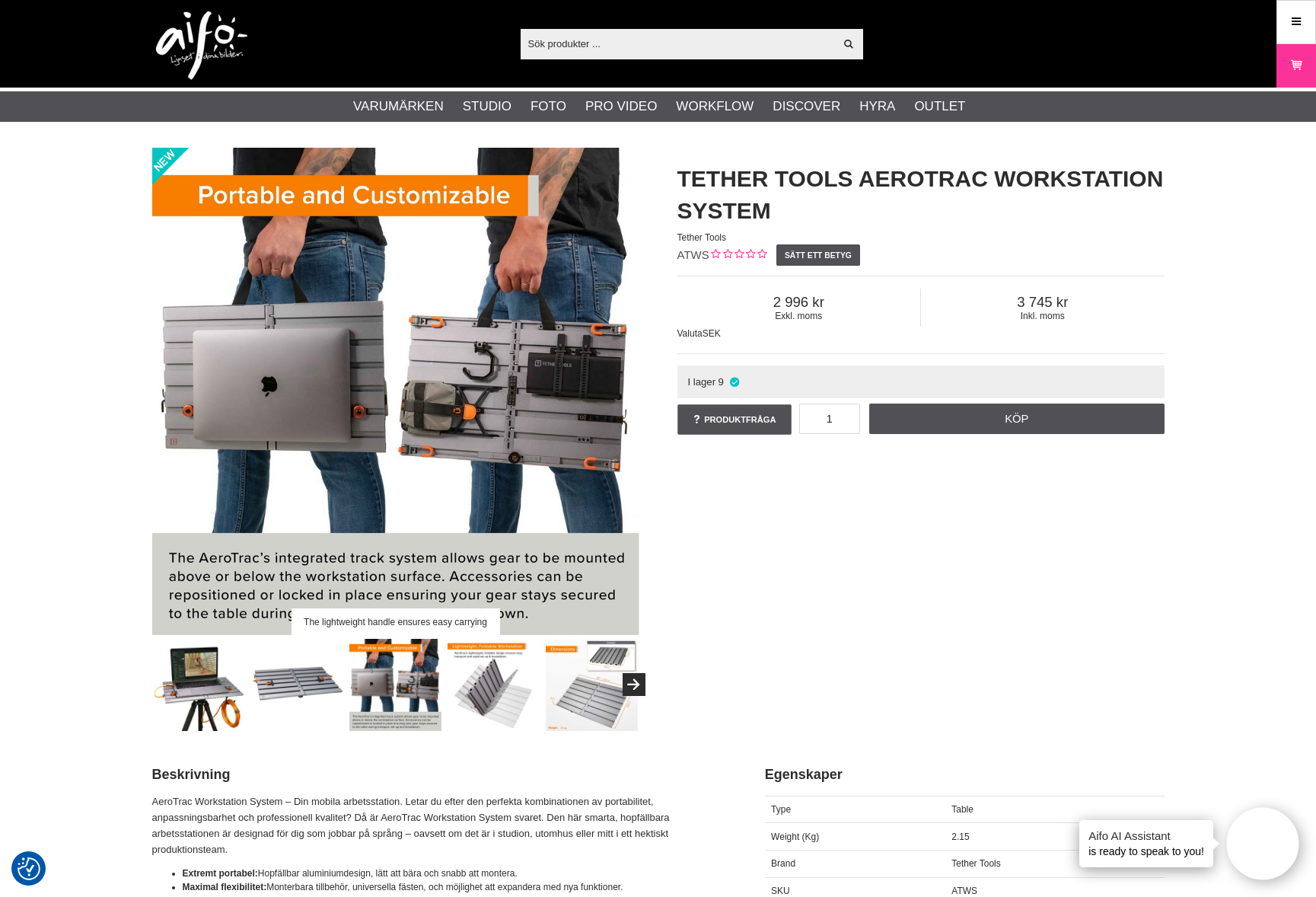 Image resolution: width=1316 pixels, height=897 pixels. I want to click on strong: Maximal flexibilitet:, so click(224, 887).